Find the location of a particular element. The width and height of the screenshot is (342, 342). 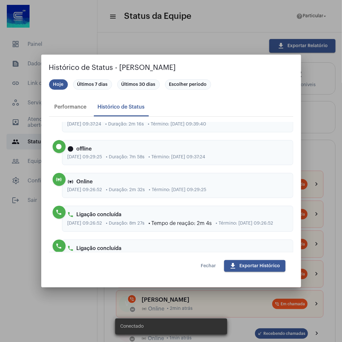

mat-chip-list: Seleção de período is located at coordinates (171, 84).